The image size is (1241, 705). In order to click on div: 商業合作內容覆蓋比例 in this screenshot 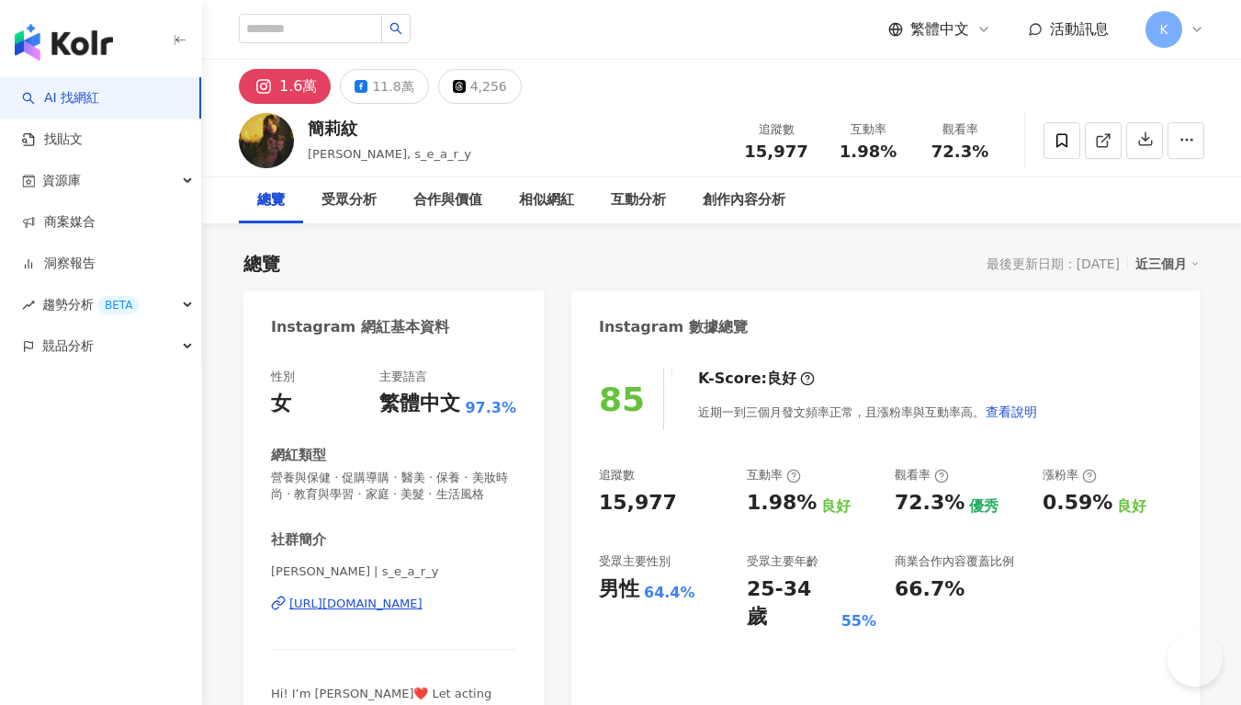, I will do `click(955, 561)`.